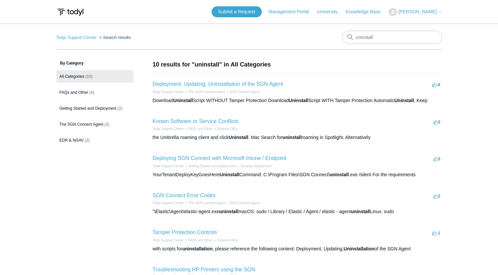  I want to click on li: Desktop Deployment, so click(253, 166).